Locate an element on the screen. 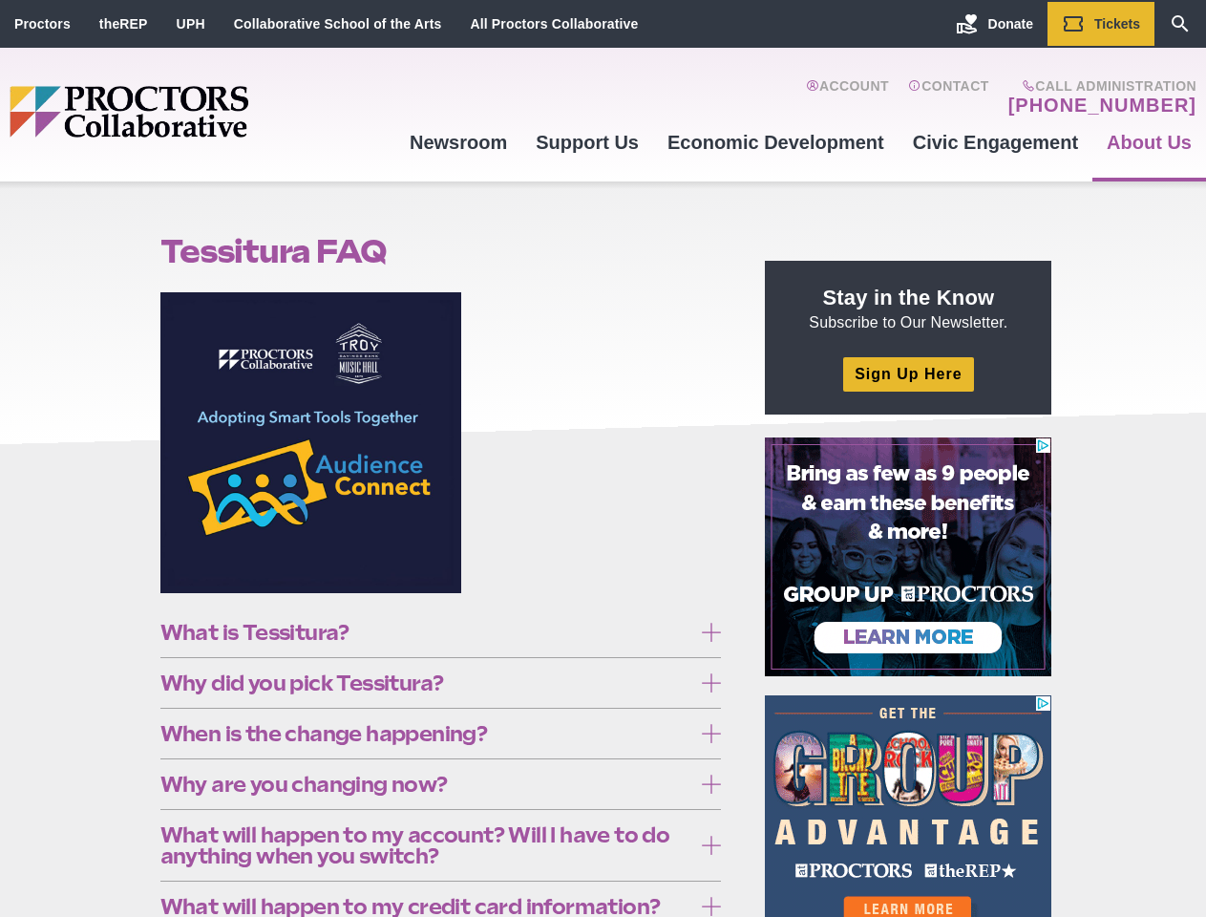  span: Call Administration is located at coordinates (1099, 86).